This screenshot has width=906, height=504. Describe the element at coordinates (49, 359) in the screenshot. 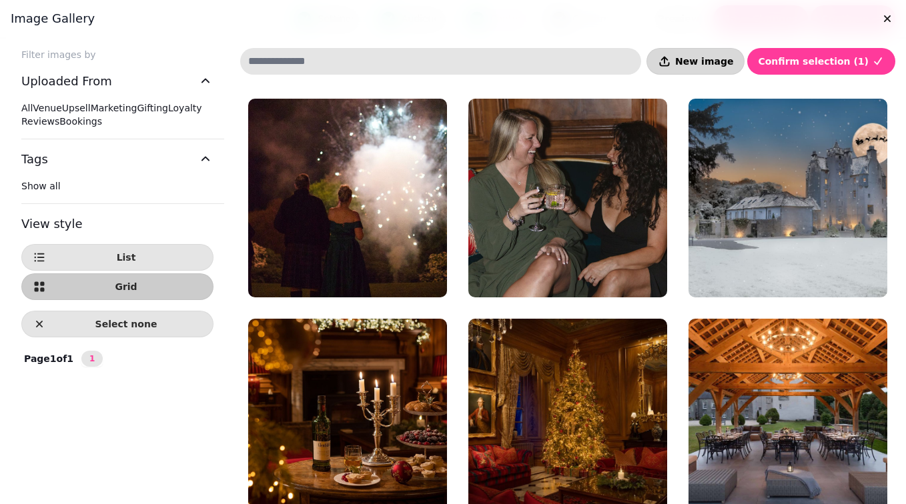

I see `p: Page 1 of 1` at that location.